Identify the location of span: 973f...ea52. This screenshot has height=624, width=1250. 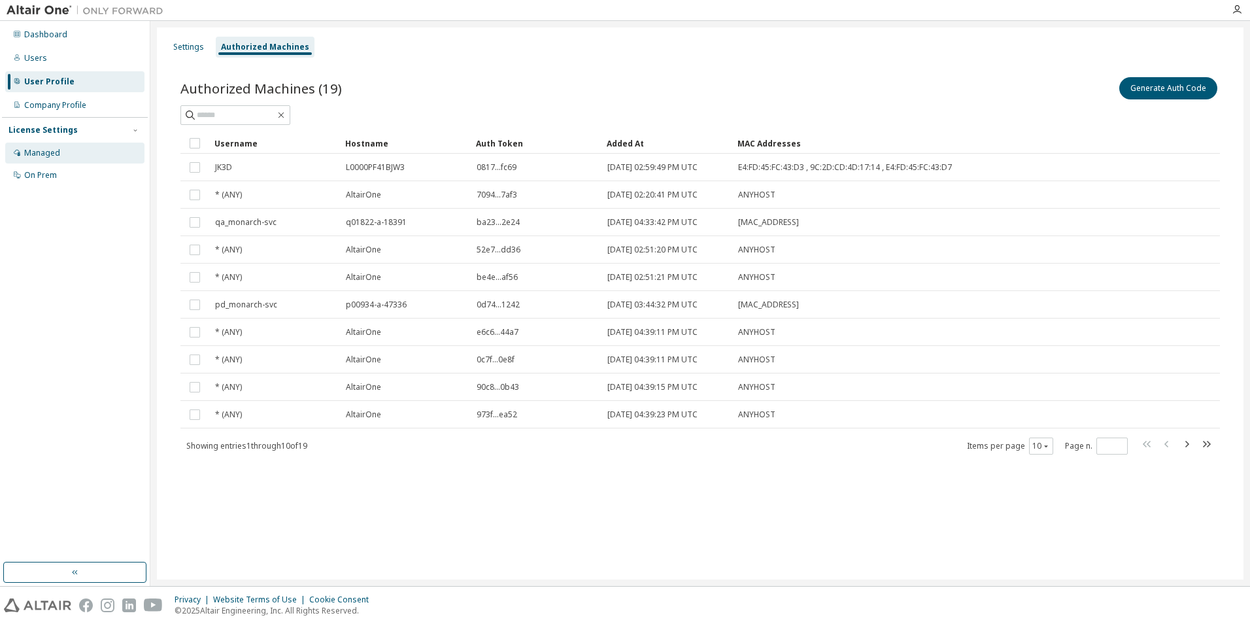
(497, 415).